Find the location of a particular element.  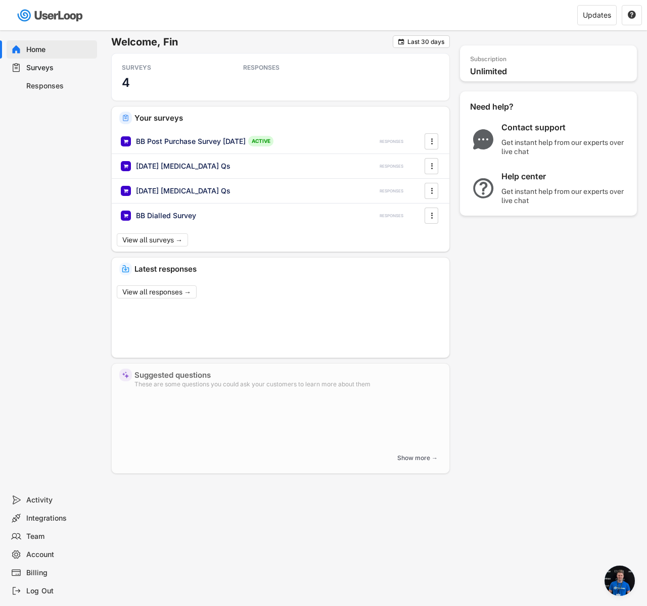

img: ChatMajor.svg is located at coordinates (483, 139).